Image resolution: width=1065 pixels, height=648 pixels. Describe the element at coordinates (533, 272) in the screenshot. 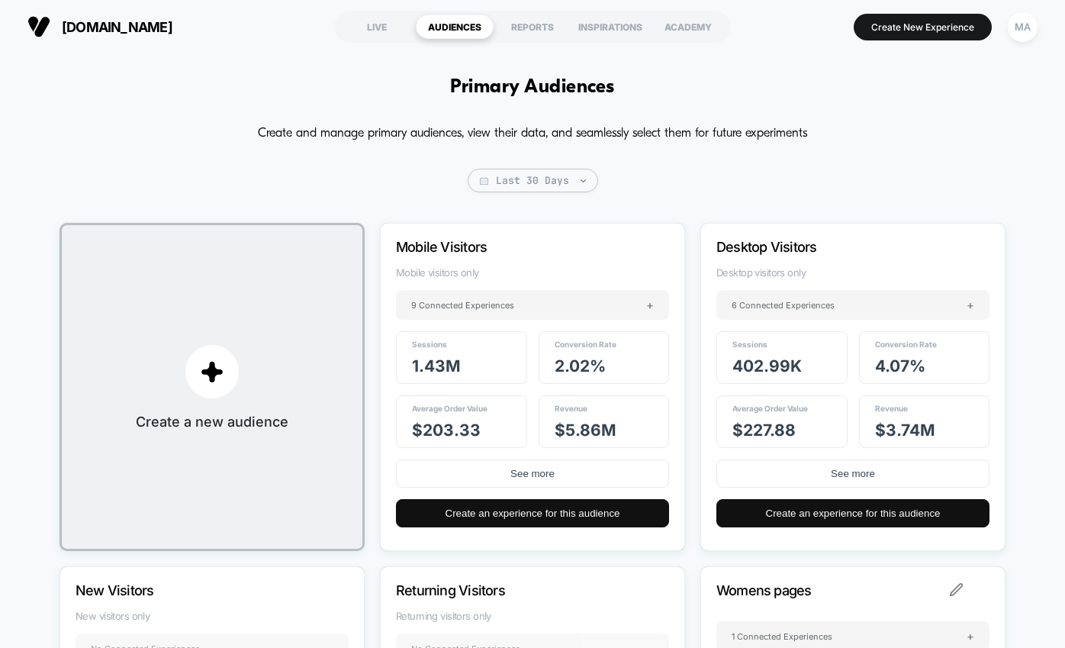

I see `span: Mobile visitors only` at that location.